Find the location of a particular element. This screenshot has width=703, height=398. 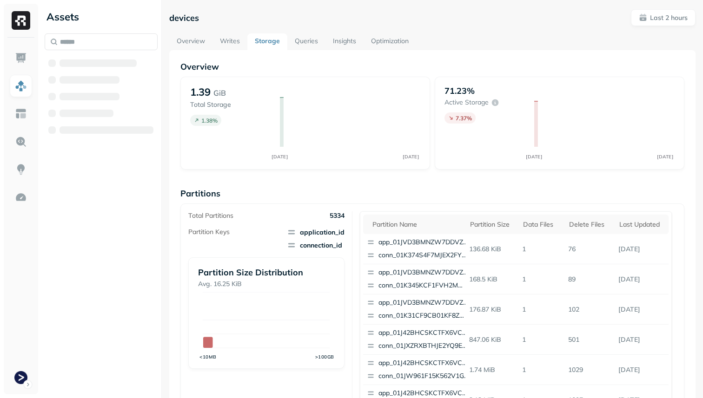

a: Storage is located at coordinates (267, 42).